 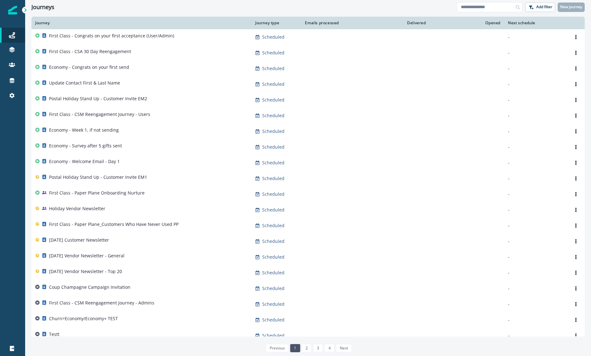 I want to click on div: Journey, so click(x=142, y=23).